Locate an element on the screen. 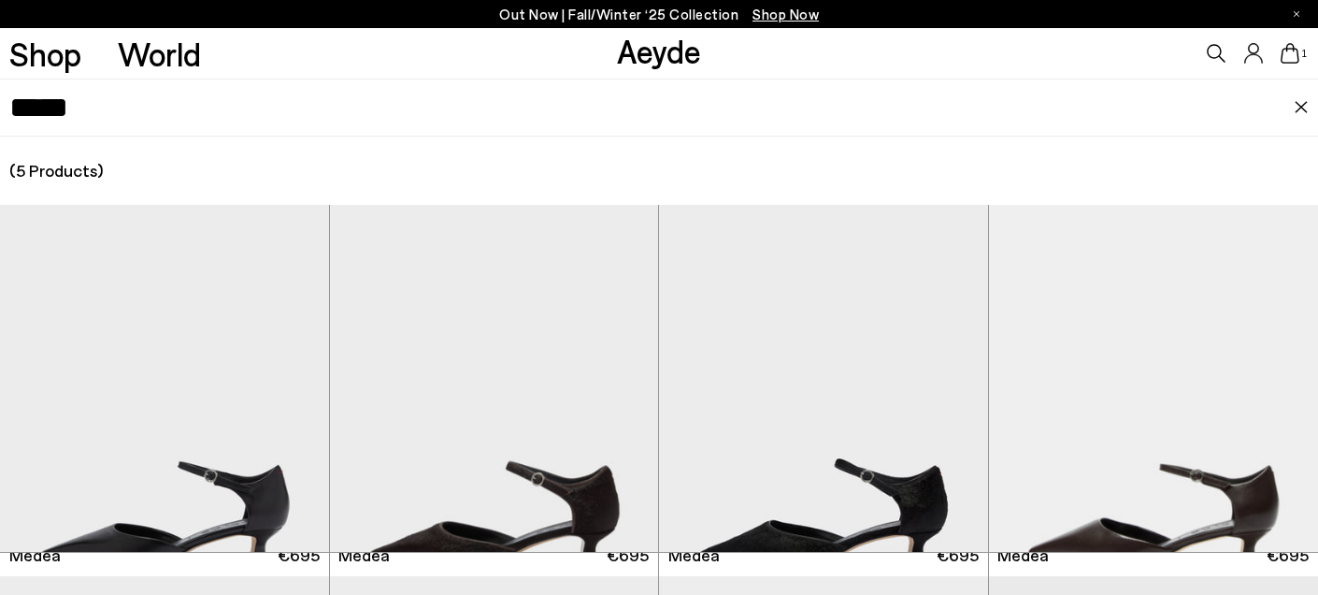 This screenshot has height=595, width=1318. a: Shop is located at coordinates (45, 53).